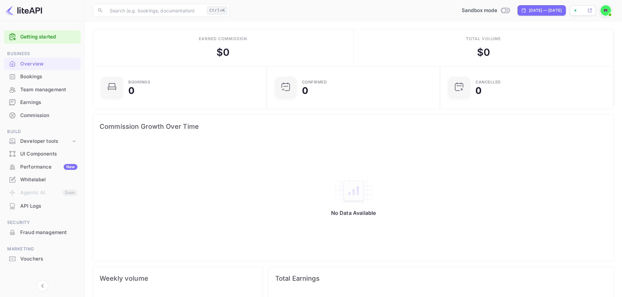  Describe the element at coordinates (485, 10) in the screenshot. I see `div: Switch to Production mode` at that location.